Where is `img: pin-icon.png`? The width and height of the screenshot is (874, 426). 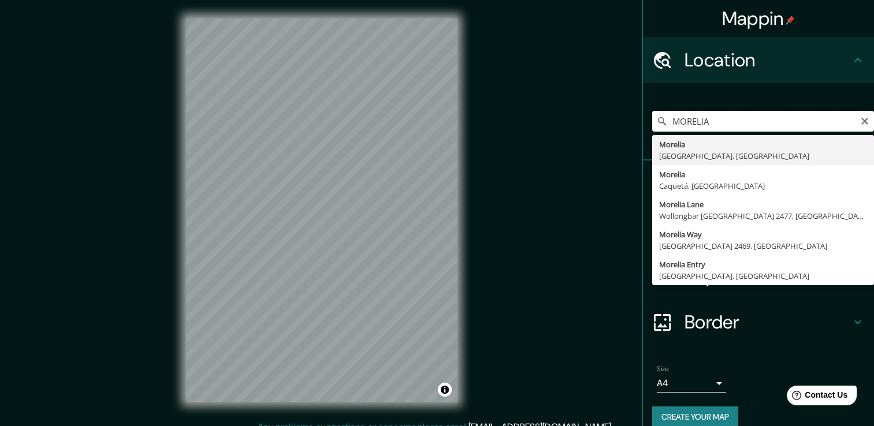 img: pin-icon.png is located at coordinates (790, 20).